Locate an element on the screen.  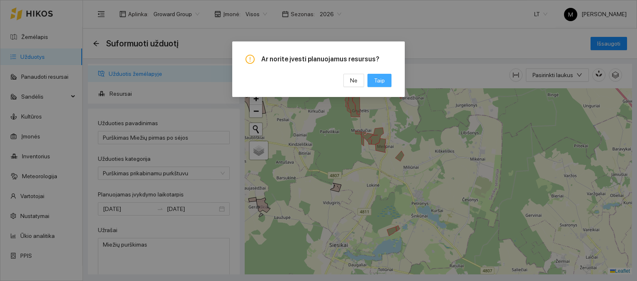
span: Ar norite įvesti planuojamus resursus? is located at coordinates (326, 59).